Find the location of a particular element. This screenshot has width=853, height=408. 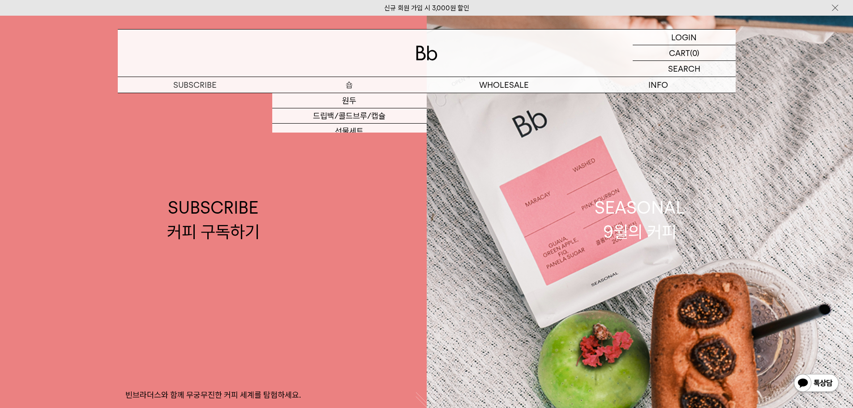

img: 로고 is located at coordinates (427, 53).